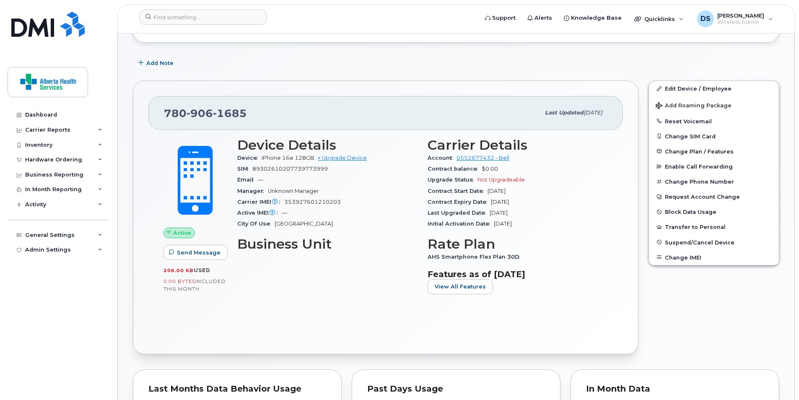  What do you see at coordinates (261, 202) in the screenshot?
I see `span: Carrier IMEI` at bounding box center [261, 202].